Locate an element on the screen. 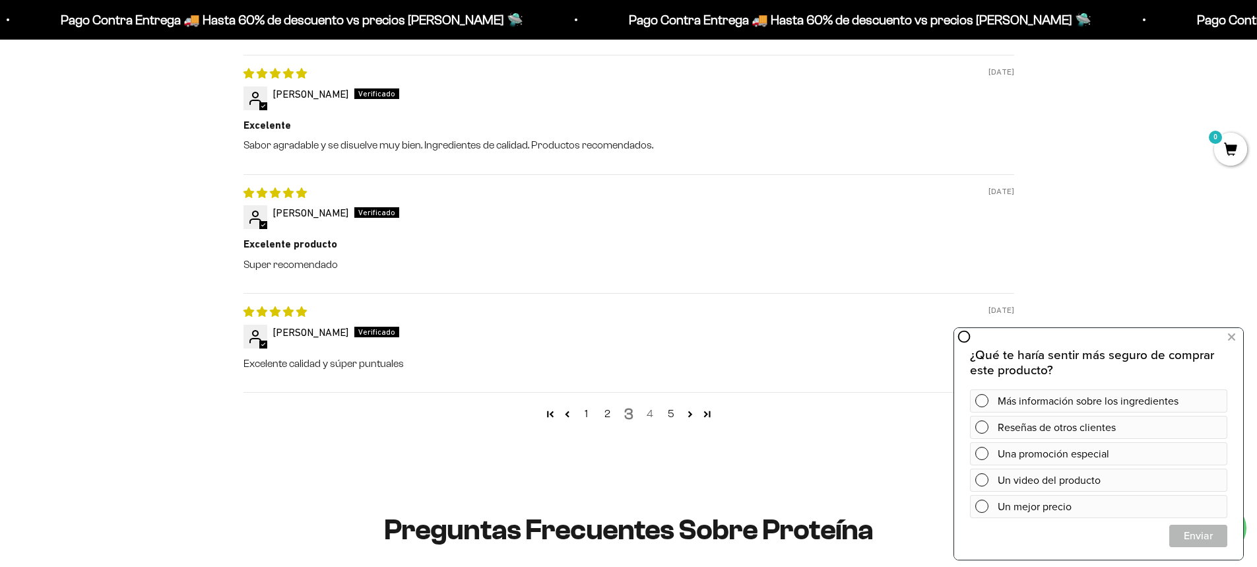  div: Reseñas de otros clientes is located at coordinates (145, 100).